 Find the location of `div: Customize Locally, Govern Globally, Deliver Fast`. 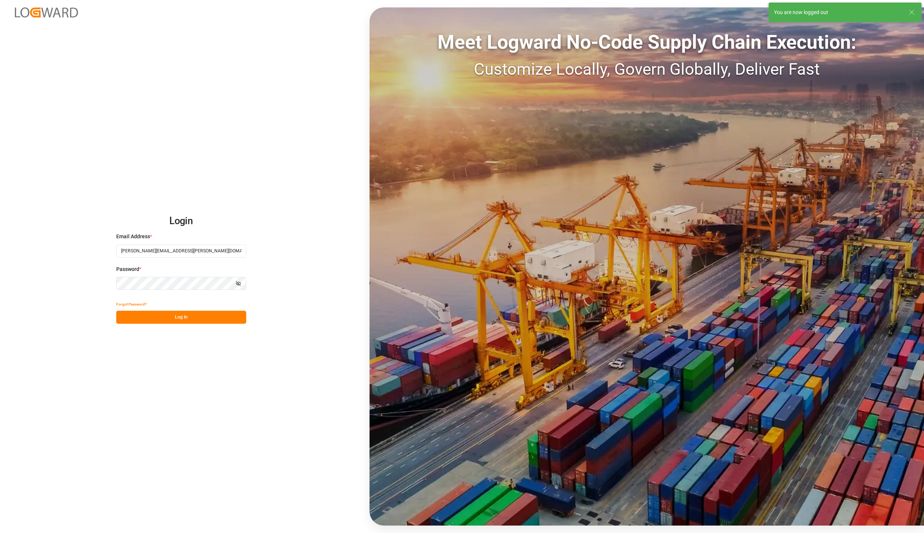

div: Customize Locally, Govern Globally, Deliver Fast is located at coordinates (647, 69).